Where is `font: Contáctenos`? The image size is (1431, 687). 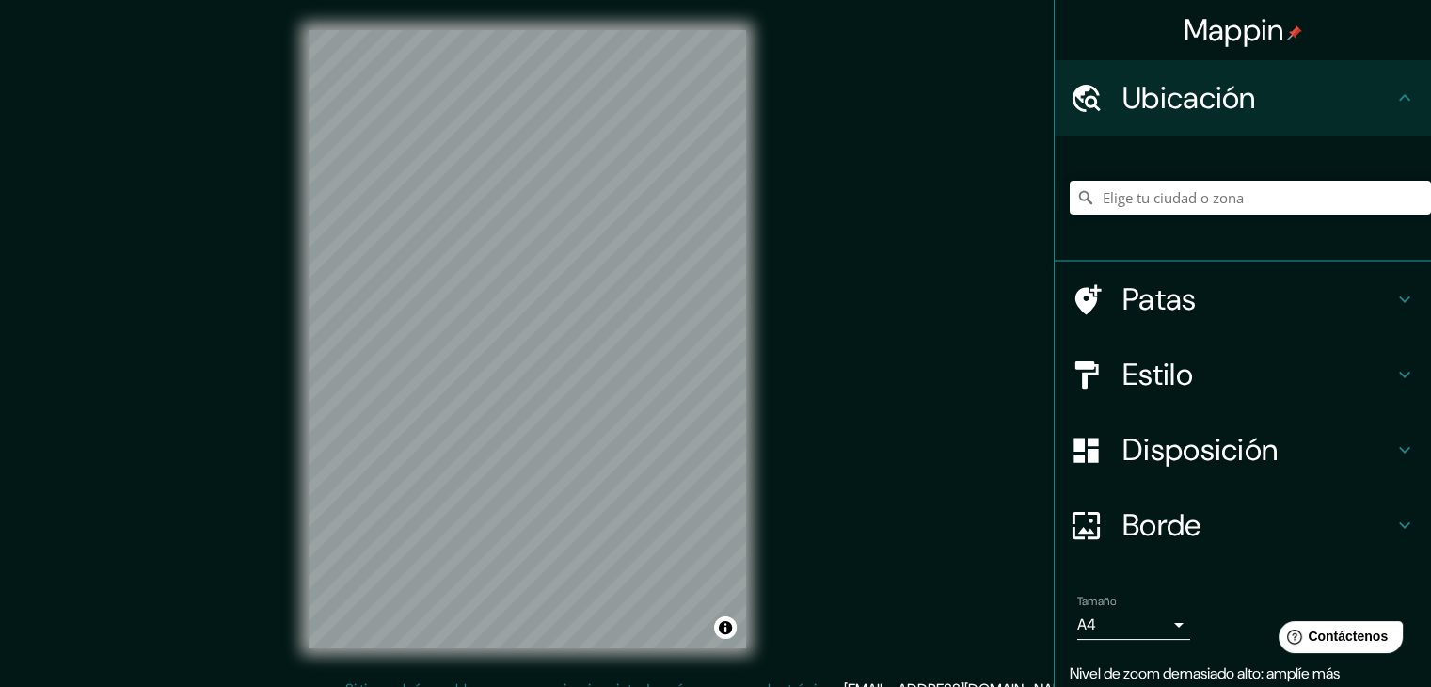 font: Contáctenos is located at coordinates (84, 23).